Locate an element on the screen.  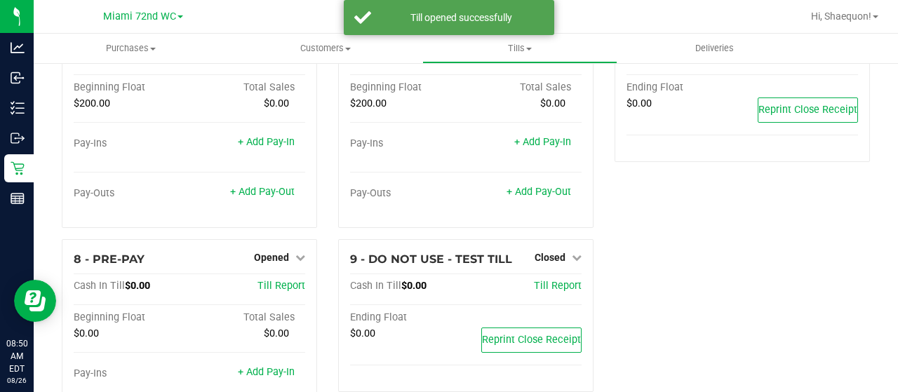
span: Tills is located at coordinates (519, 48).